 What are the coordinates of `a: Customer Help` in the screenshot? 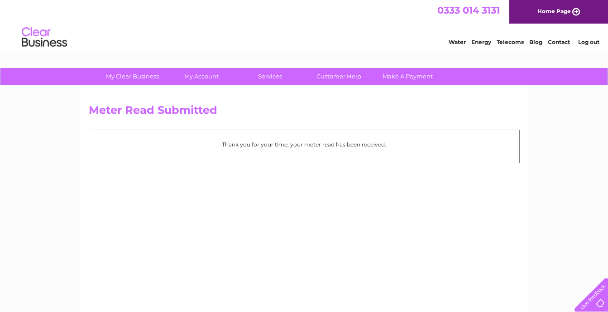 It's located at (339, 76).